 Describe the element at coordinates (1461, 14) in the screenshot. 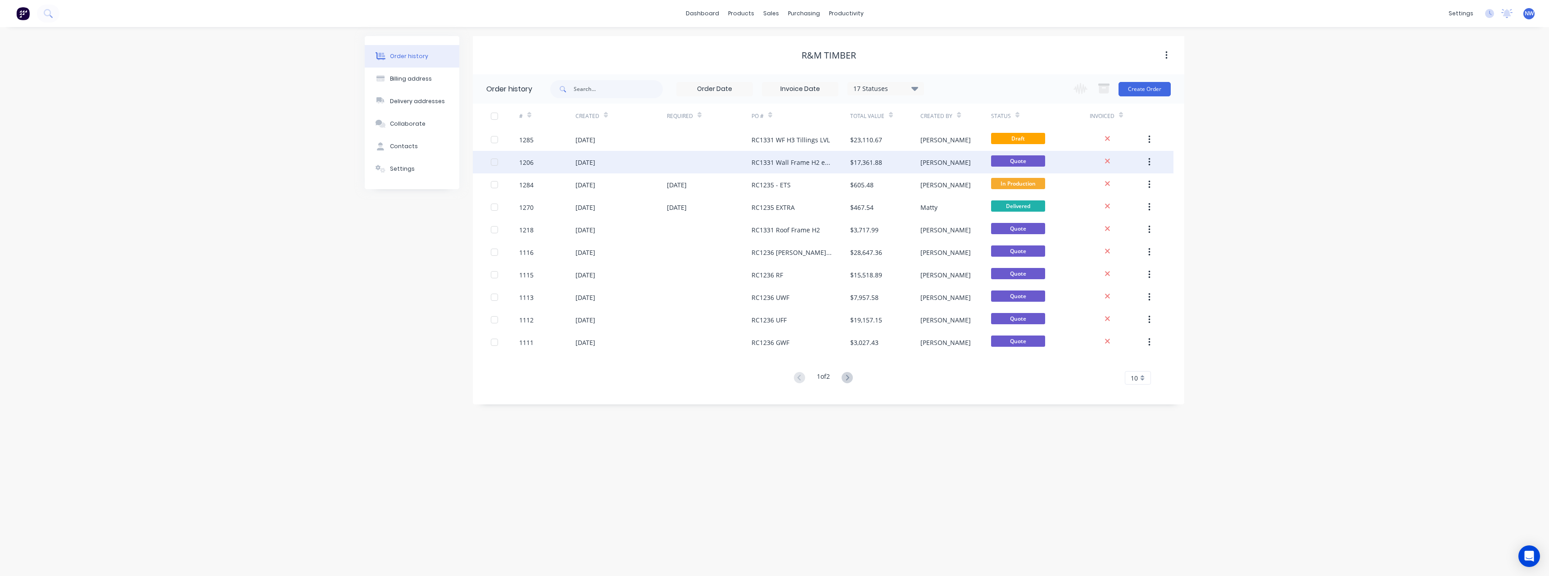

I see `div: settings` at that location.